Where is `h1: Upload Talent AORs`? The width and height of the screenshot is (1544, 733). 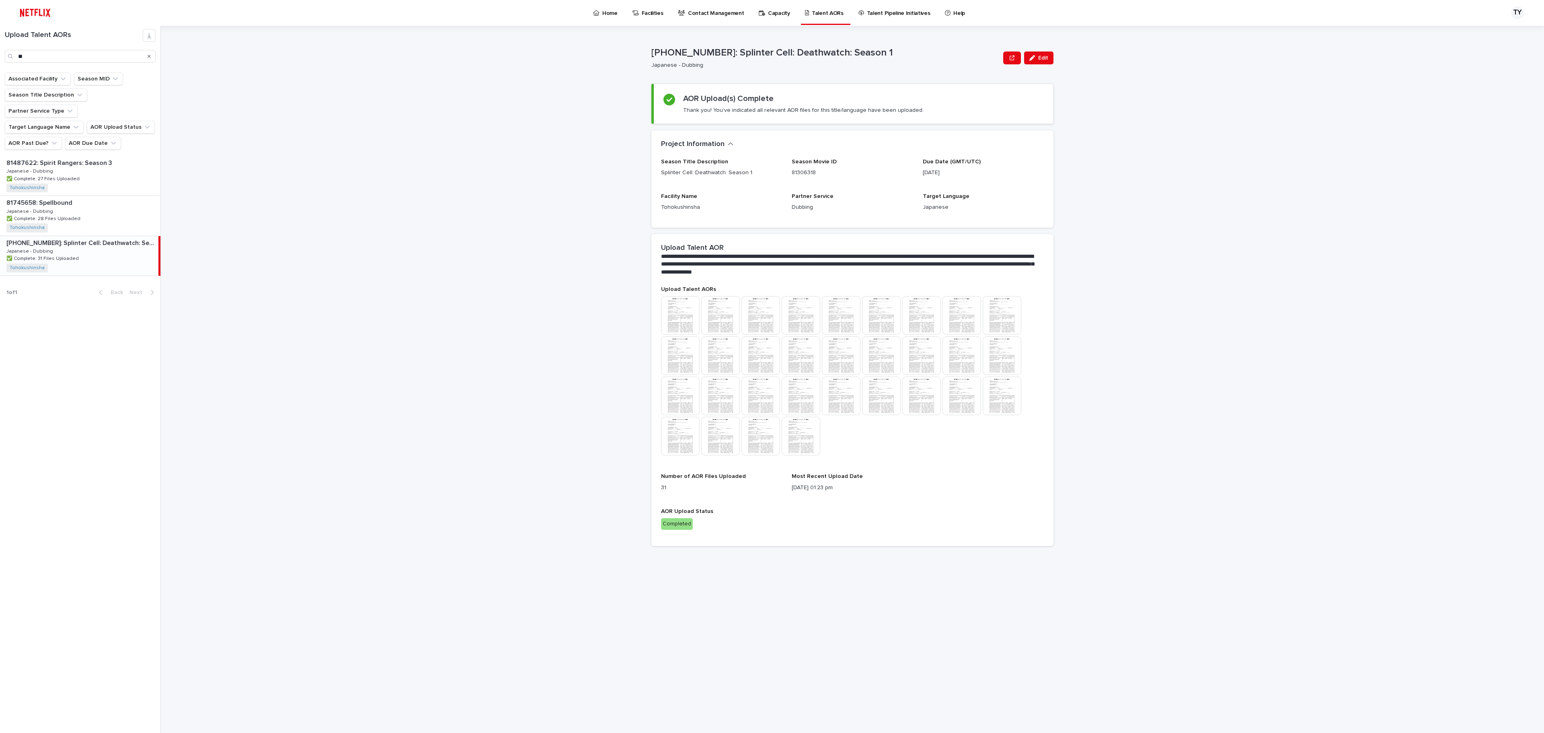 h1: Upload Talent AORs is located at coordinates (74, 35).